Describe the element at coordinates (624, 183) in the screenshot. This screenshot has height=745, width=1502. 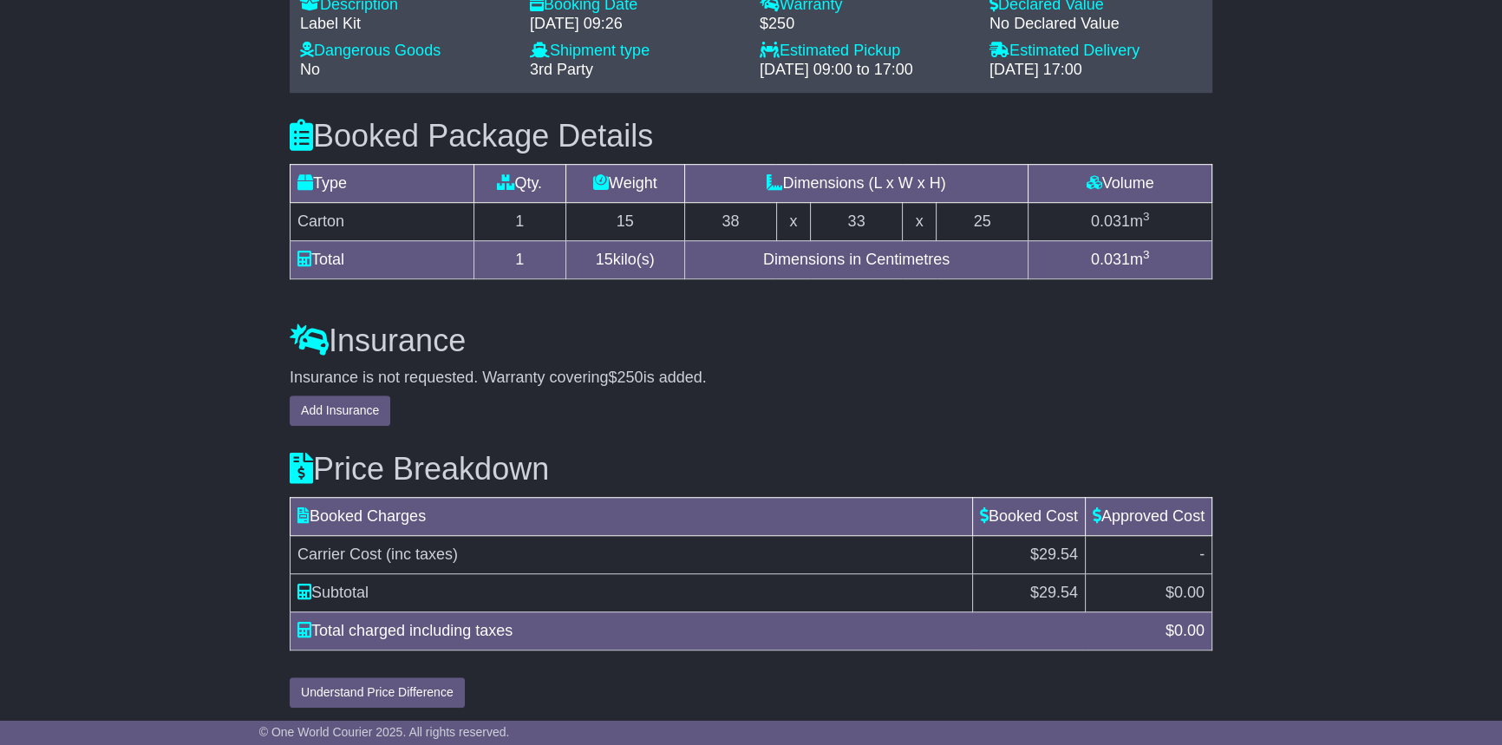
I see `td: Weight` at that location.